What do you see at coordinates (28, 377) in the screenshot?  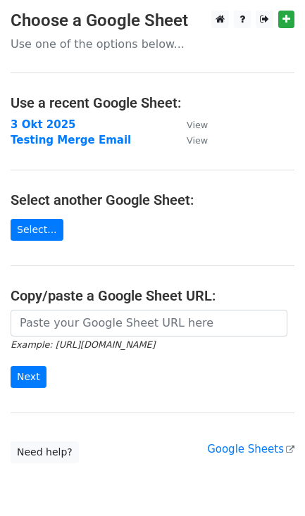 I see `input: Next` at bounding box center [28, 377].